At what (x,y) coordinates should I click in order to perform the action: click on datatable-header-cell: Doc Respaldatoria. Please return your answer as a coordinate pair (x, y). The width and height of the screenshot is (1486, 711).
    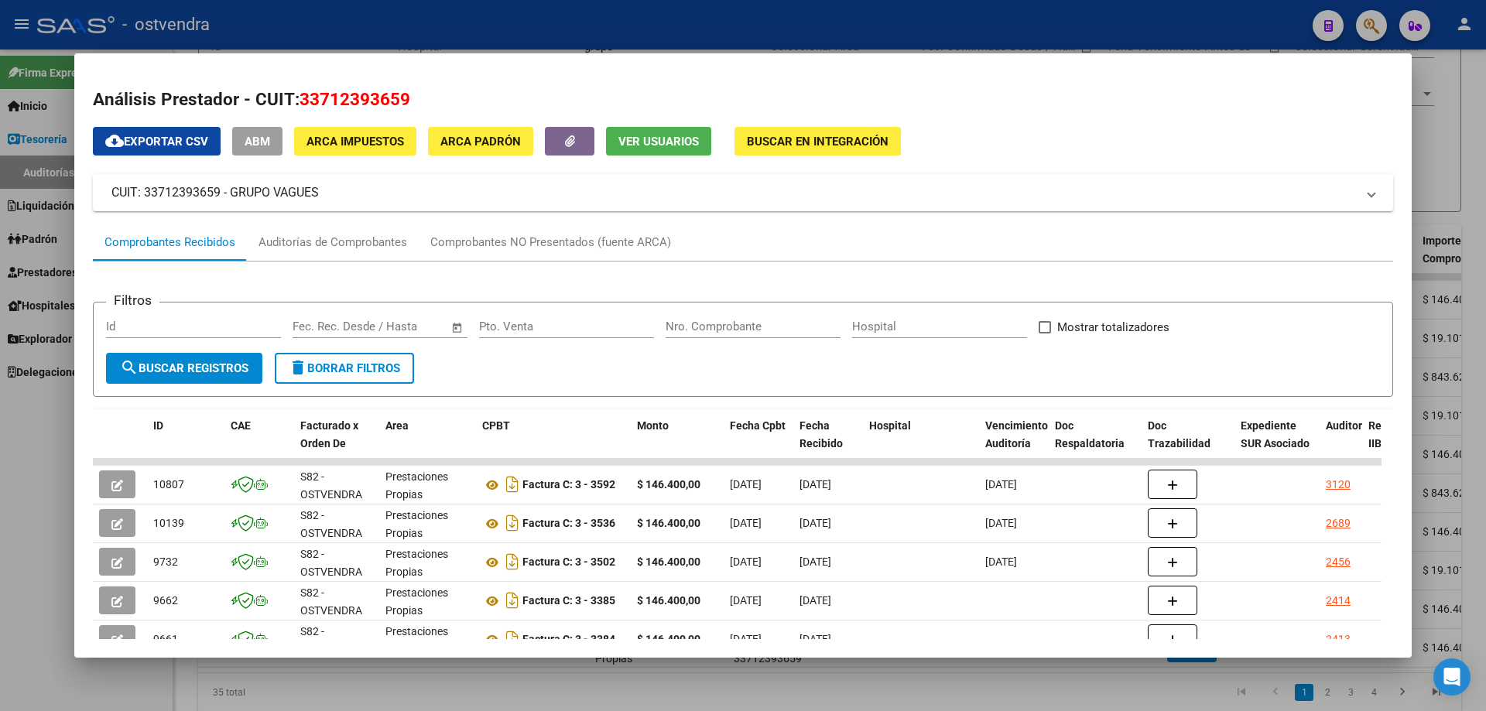
    Looking at the image, I should click on (1095, 443).